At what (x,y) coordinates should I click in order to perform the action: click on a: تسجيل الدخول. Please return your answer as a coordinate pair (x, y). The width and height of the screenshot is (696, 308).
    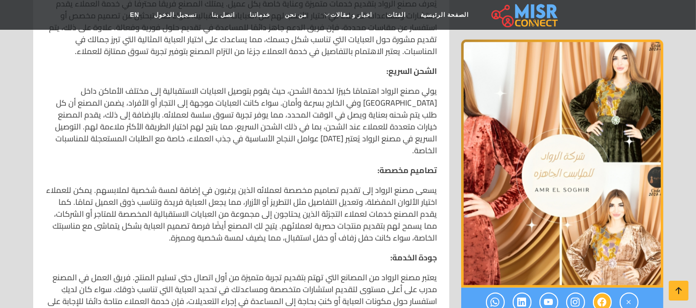
    Looking at the image, I should click on (175, 15).